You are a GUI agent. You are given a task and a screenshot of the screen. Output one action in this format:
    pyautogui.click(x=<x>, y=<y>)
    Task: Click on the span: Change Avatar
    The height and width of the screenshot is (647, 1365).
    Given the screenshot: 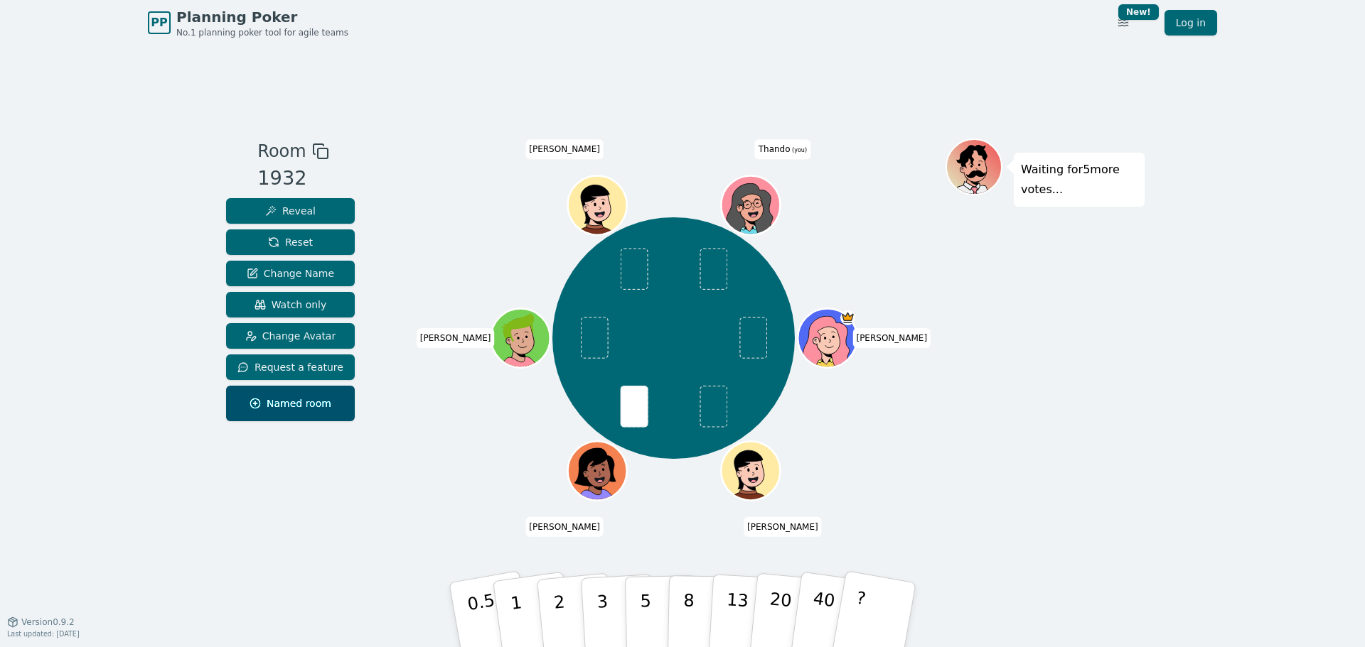 What is the action you would take?
    pyautogui.click(x=291, y=336)
    